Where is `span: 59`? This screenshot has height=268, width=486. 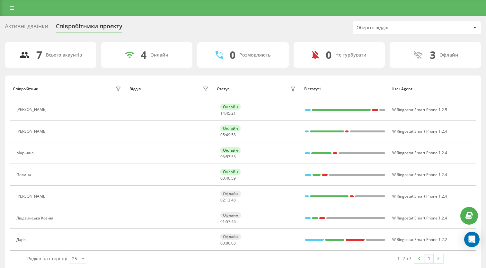
span: 59 is located at coordinates (233, 178).